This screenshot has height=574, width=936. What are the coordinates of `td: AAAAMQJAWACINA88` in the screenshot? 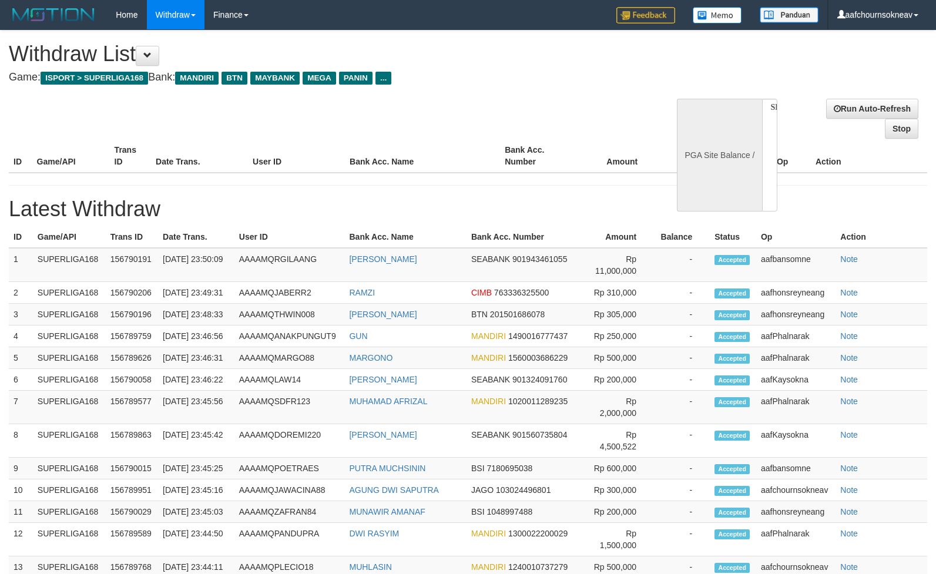 It's located at (290, 490).